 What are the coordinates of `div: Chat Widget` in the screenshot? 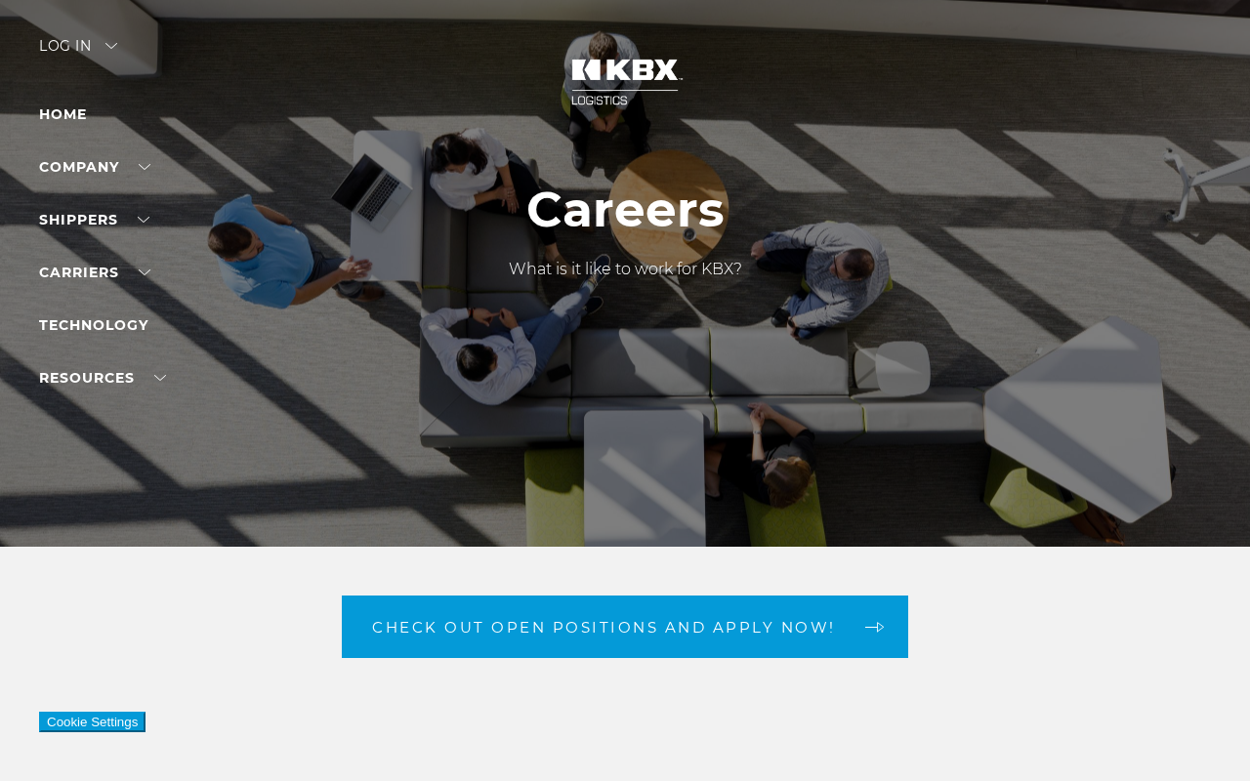 It's located at (1201, 734).